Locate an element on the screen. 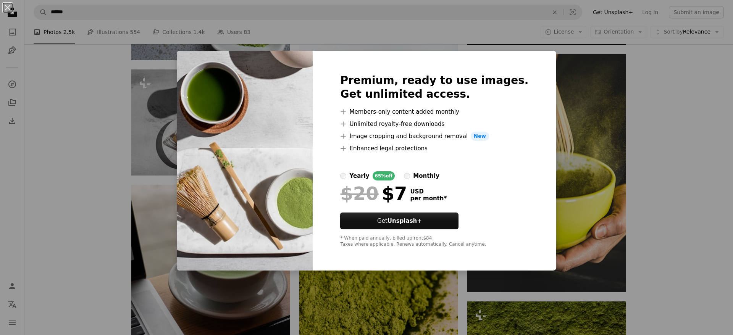  input: monthly is located at coordinates (407, 176).